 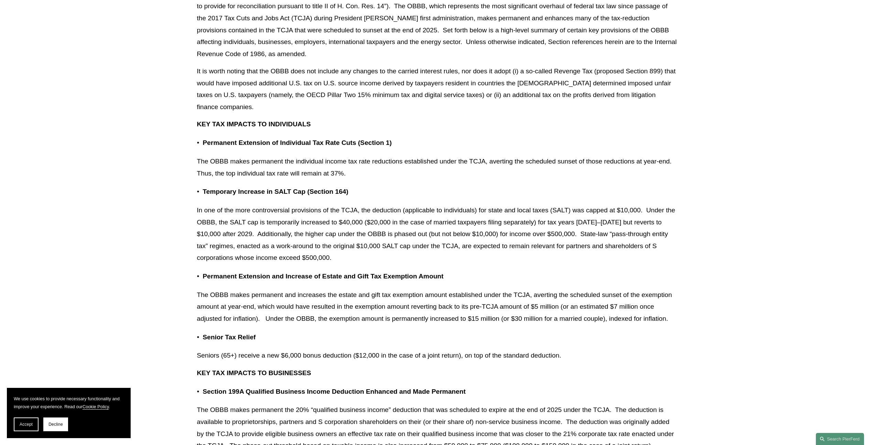 What do you see at coordinates (276, 191) in the screenshot?
I see `strong: Temporary Increase in SALT Cap (Section 164)` at bounding box center [276, 191].